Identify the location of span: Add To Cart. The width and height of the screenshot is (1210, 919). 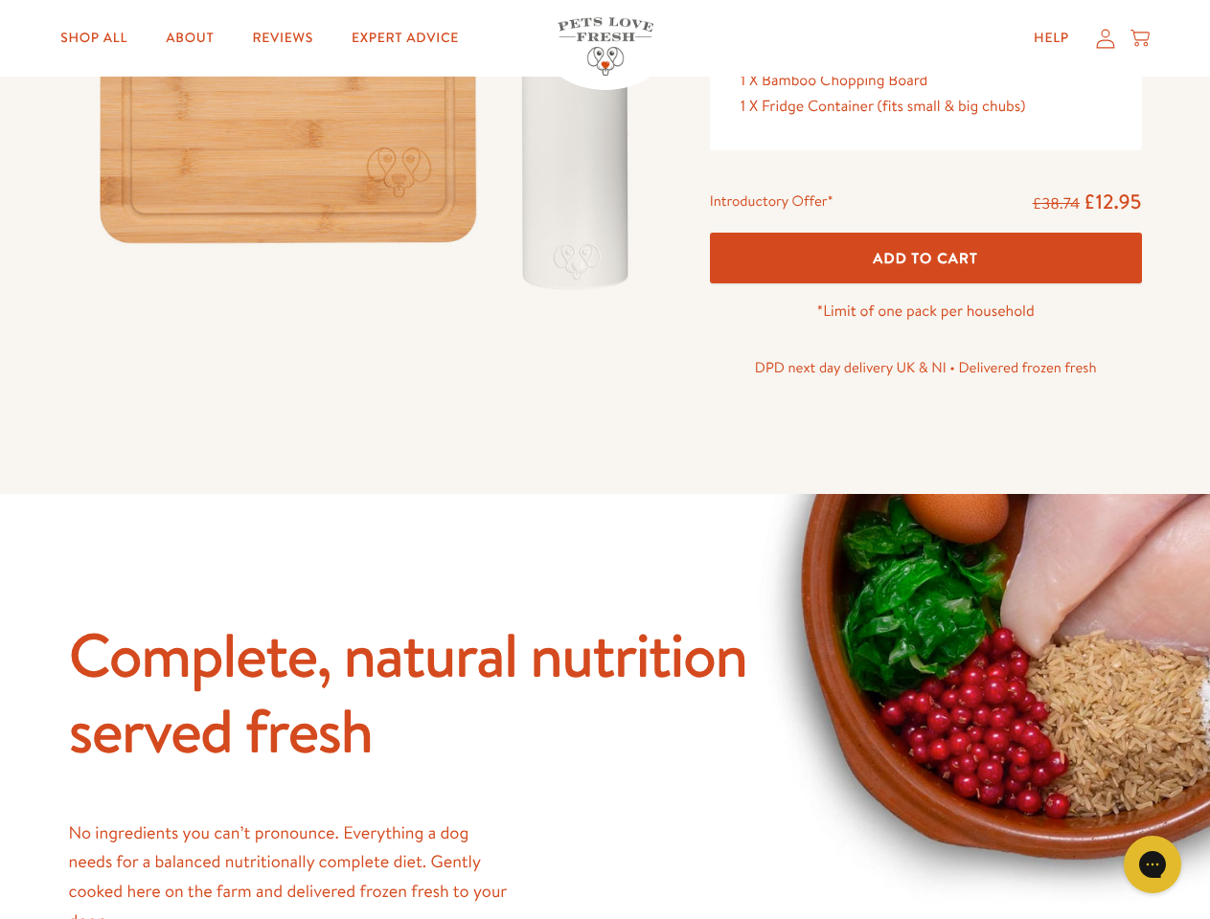
(925, 258).